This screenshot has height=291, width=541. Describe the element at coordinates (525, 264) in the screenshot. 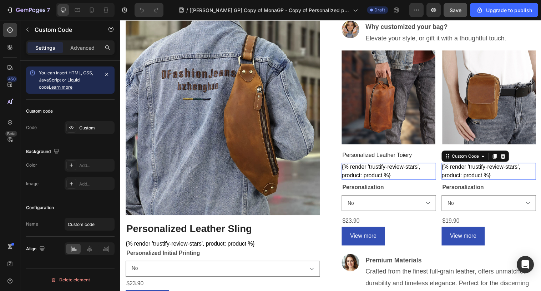

I see `div: Open Intercom Messenger` at that location.